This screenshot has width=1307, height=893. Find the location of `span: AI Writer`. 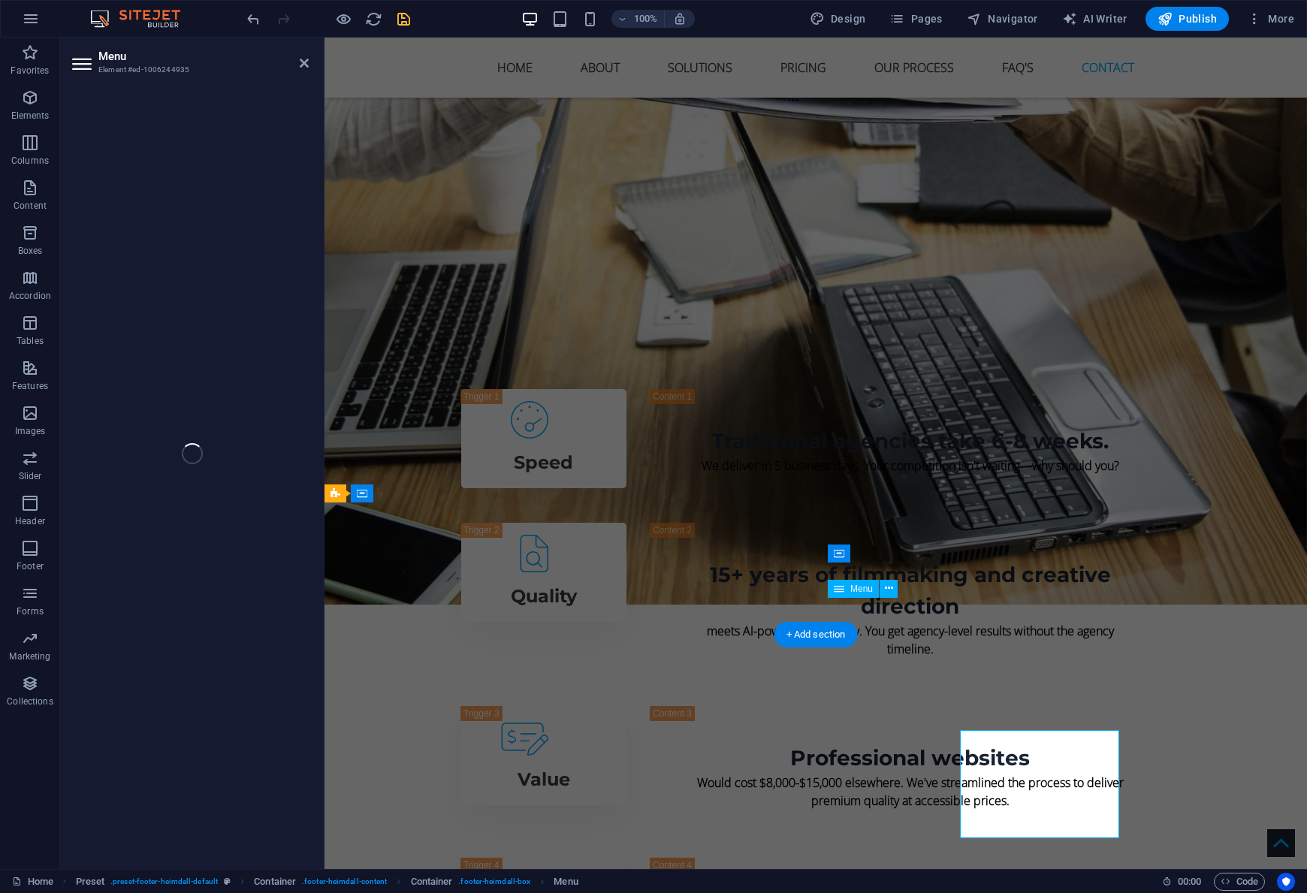

span: AI Writer is located at coordinates (1095, 19).